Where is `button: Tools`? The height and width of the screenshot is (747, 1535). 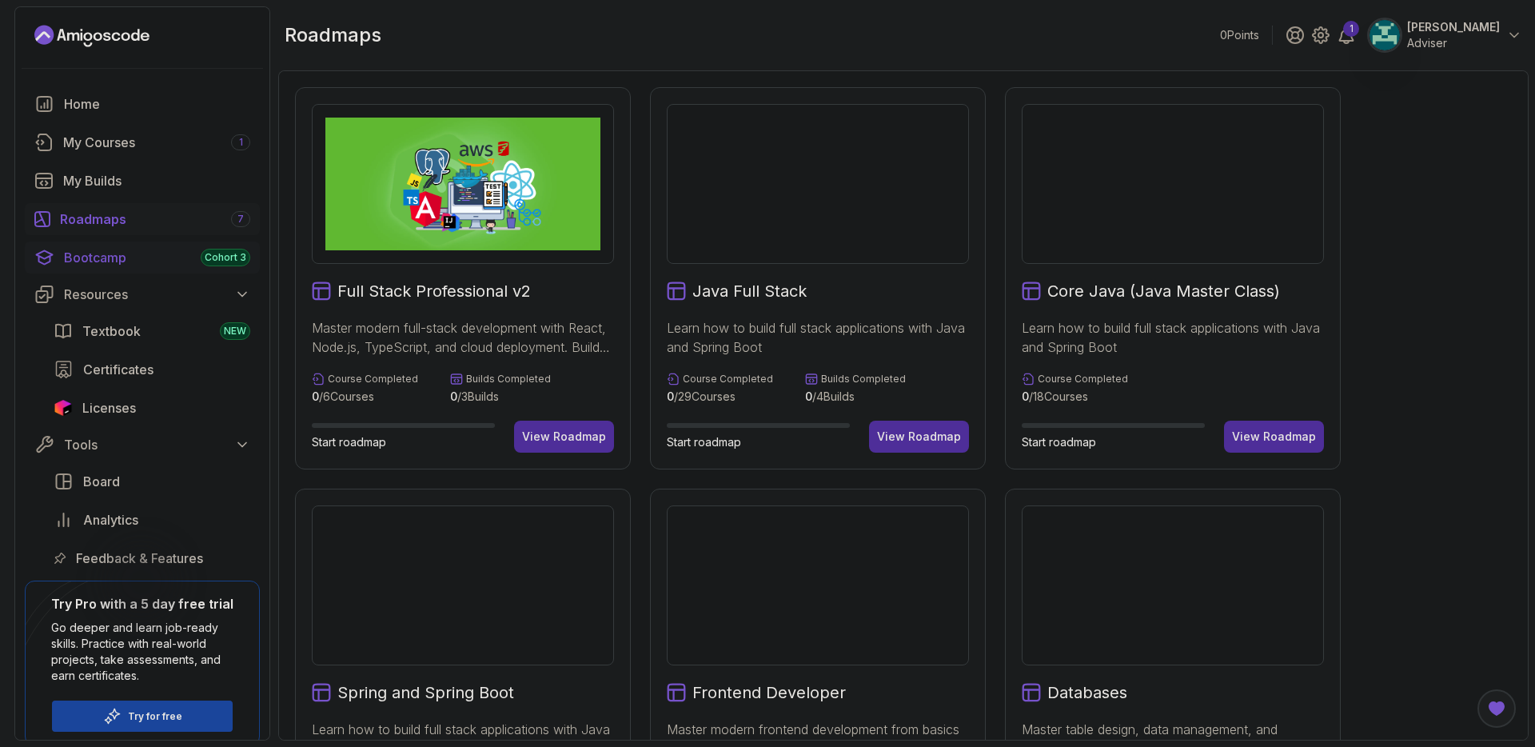
button: Tools is located at coordinates (142, 445).